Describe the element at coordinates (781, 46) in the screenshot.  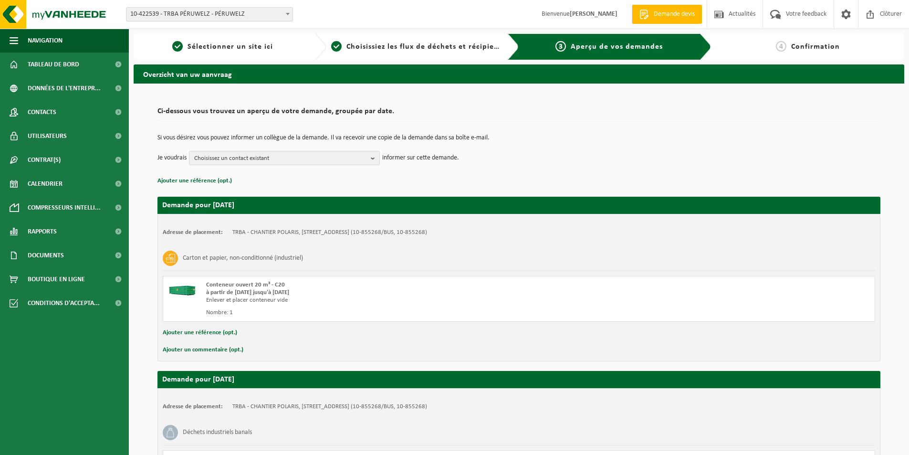
I see `span: 4` at that location.